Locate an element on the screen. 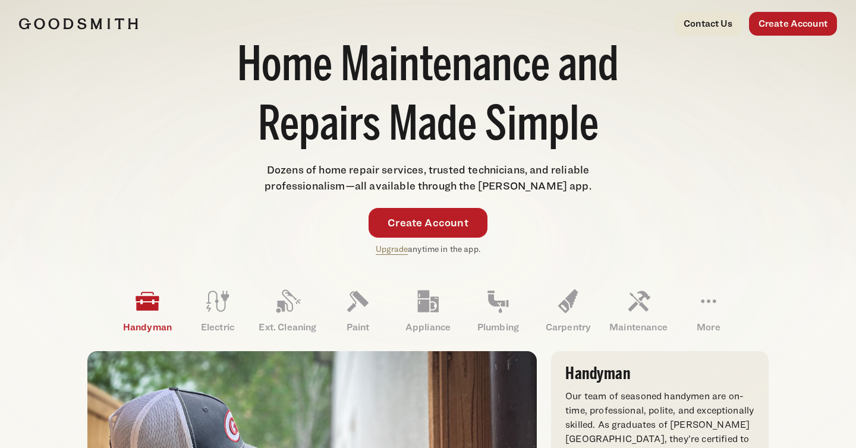 The image size is (856, 448). p: Maintenance is located at coordinates (639, 328).